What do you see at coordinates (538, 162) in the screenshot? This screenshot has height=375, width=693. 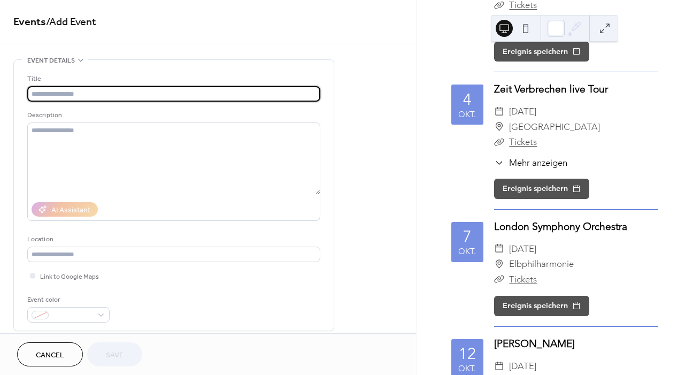 I see `span: Mehr anzeigen` at bounding box center [538, 162].